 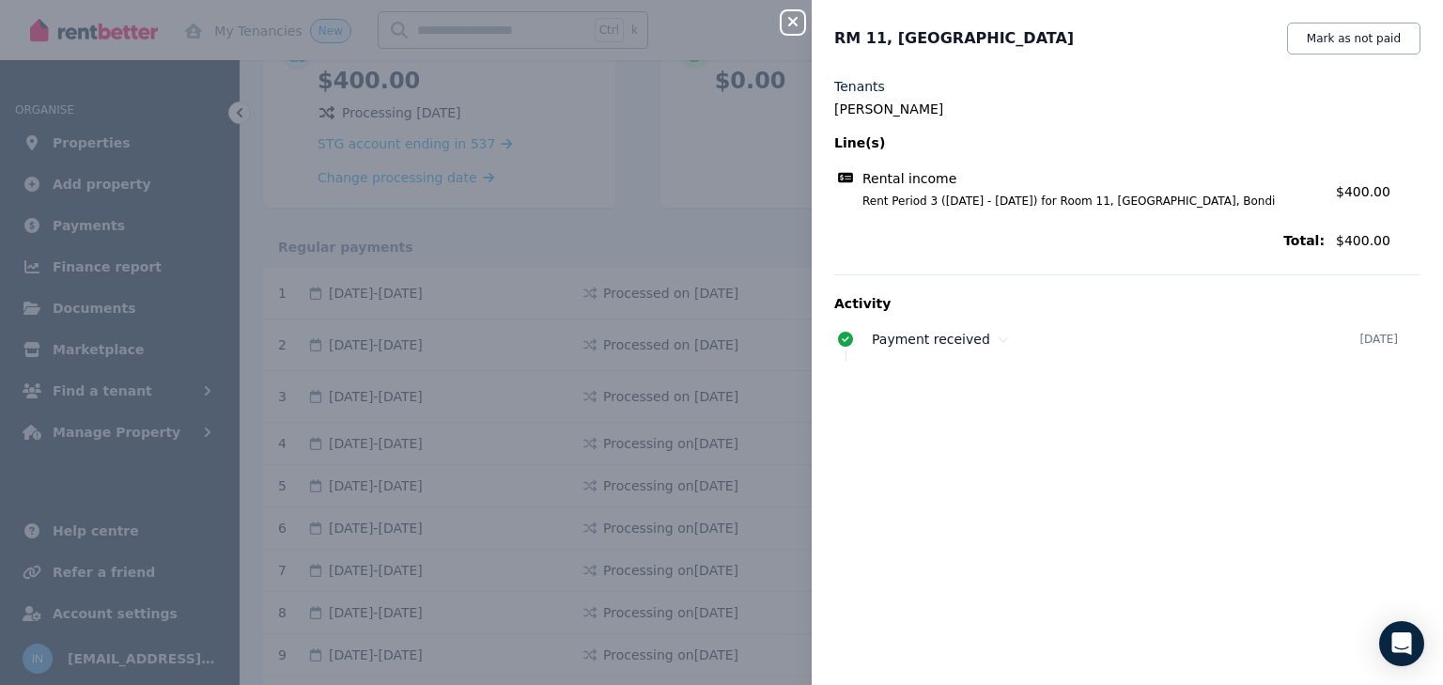 I want to click on div: Open Intercom Messenger, so click(x=1401, y=643).